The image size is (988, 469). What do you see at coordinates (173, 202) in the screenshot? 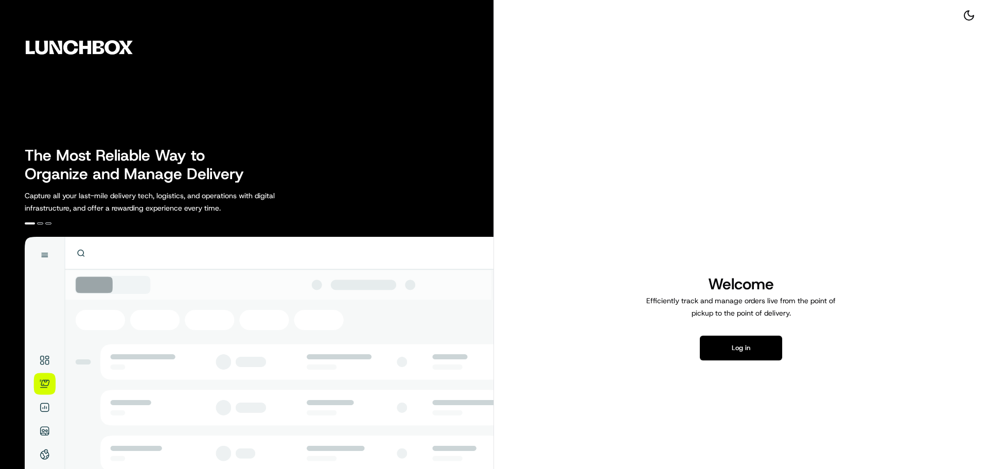
I see `p: Capture all your last-mile delivery tech, logistics, and operations with digital infrastructure, ...` at bounding box center [173, 202].